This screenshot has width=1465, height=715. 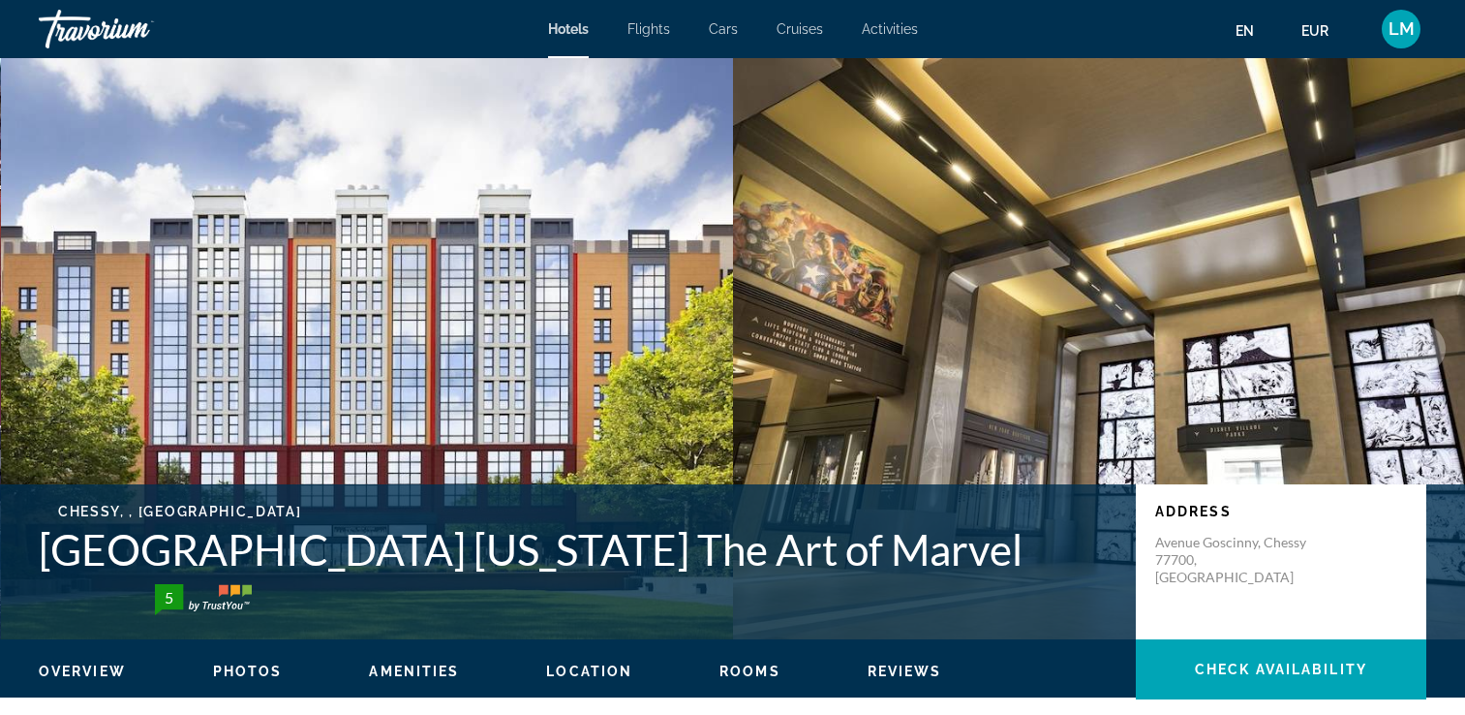 What do you see at coordinates (568, 29) in the screenshot?
I see `span: Hotels` at bounding box center [568, 29].